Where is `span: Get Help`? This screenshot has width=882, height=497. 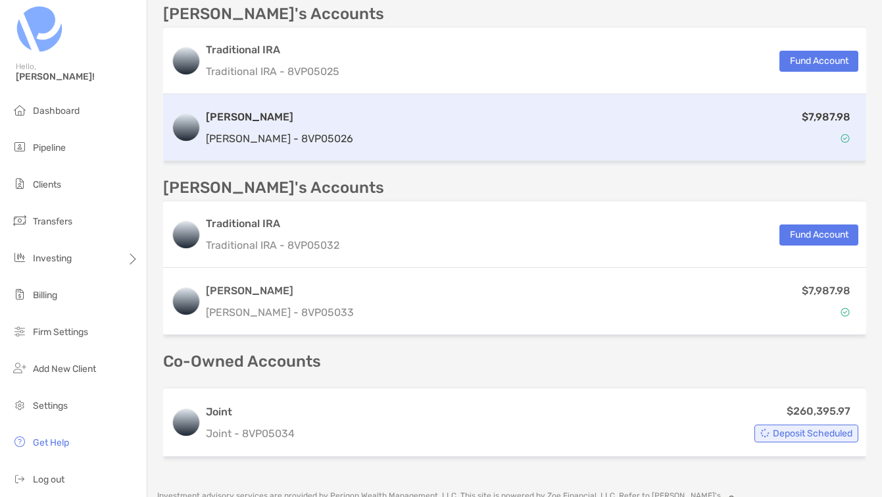
span: Get Help is located at coordinates (51, 442).